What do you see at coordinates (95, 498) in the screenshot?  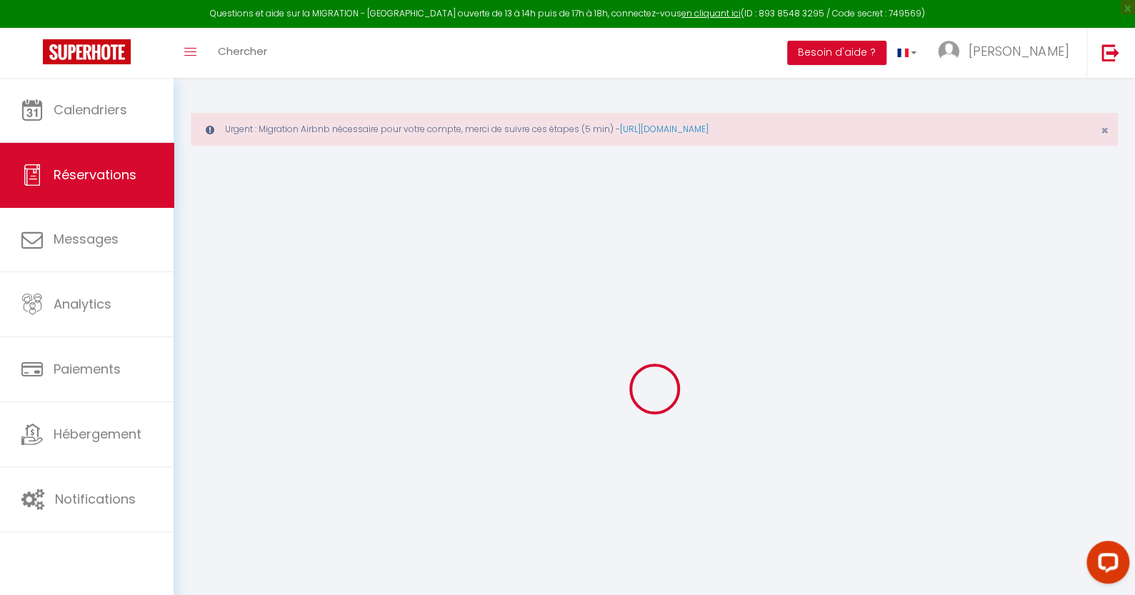 I see `span: Notifications` at bounding box center [95, 498].